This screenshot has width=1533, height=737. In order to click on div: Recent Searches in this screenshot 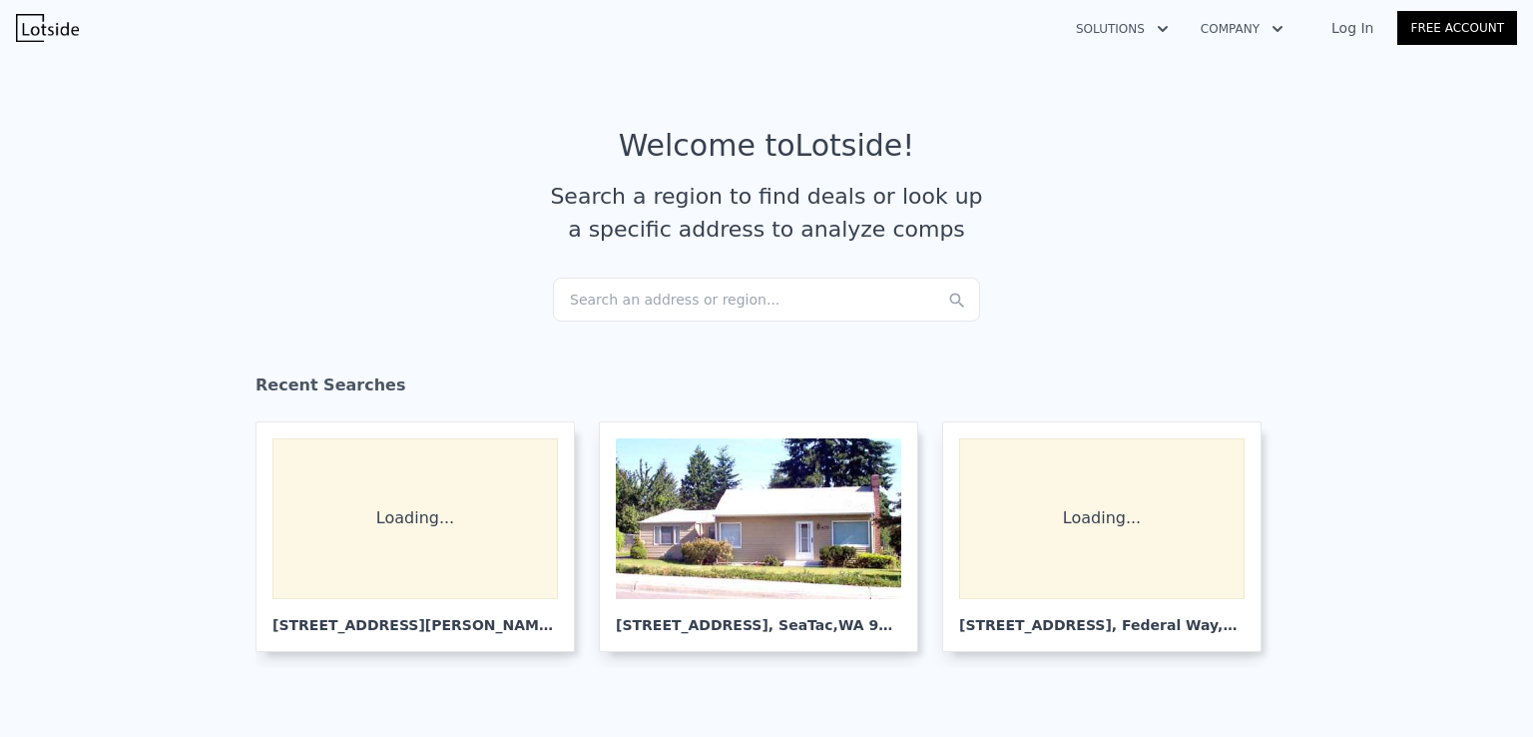, I will do `click(767, 389)`.